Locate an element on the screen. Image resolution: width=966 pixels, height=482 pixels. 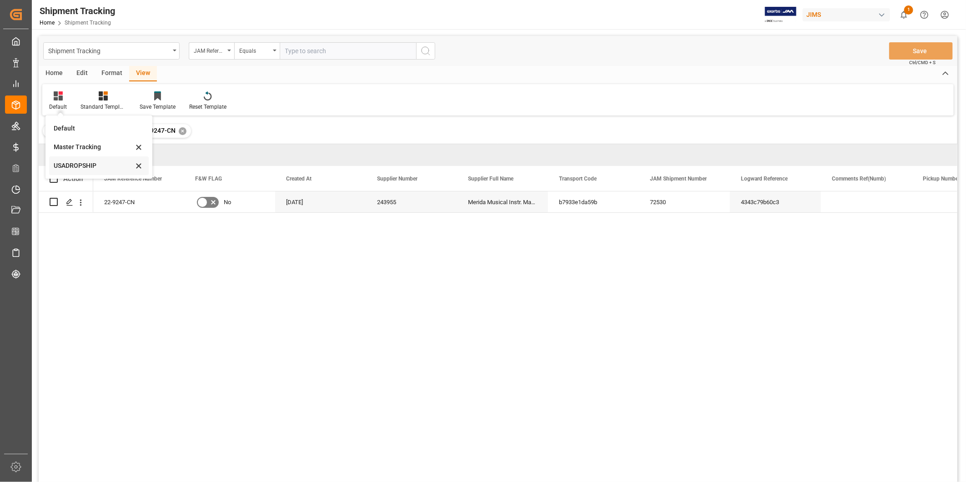
span: Comments Ref(Numb) is located at coordinates (859, 179).